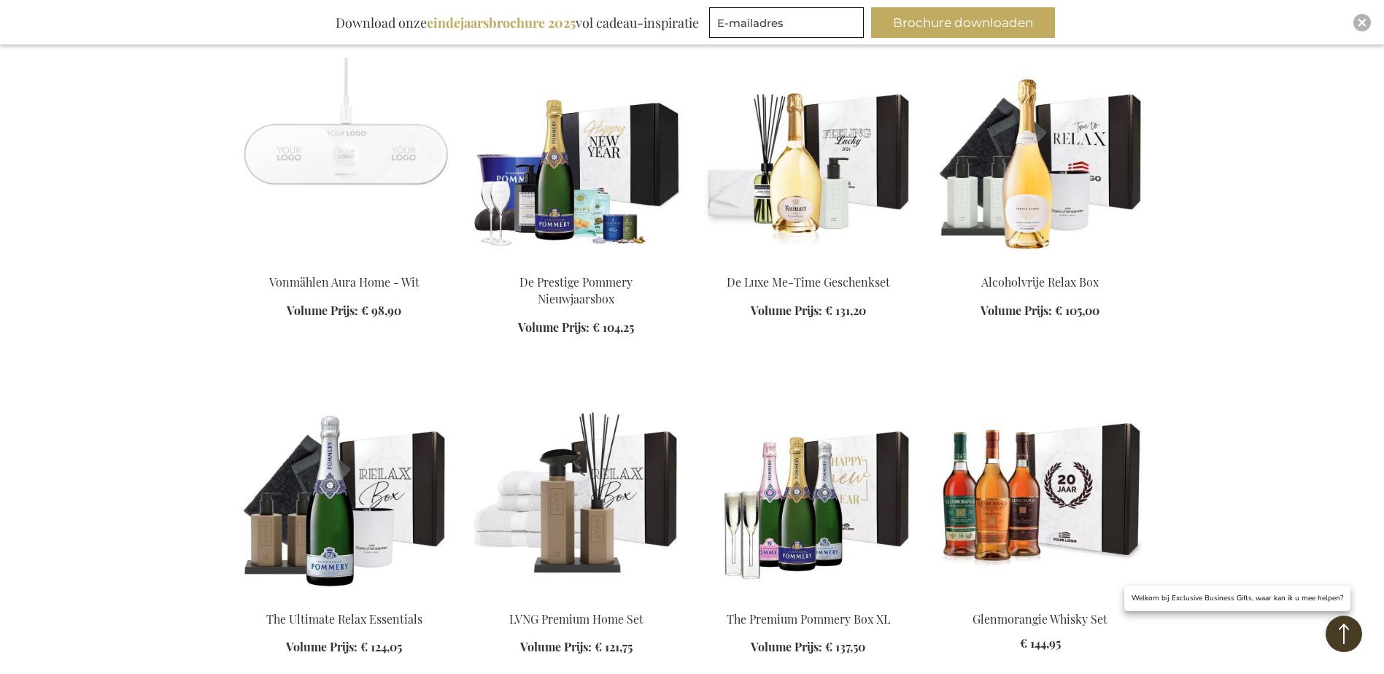 Image resolution: width=1384 pixels, height=674 pixels. Describe the element at coordinates (501, 23) in the screenshot. I see `b: eindejaarsbrochure 2025` at that location.